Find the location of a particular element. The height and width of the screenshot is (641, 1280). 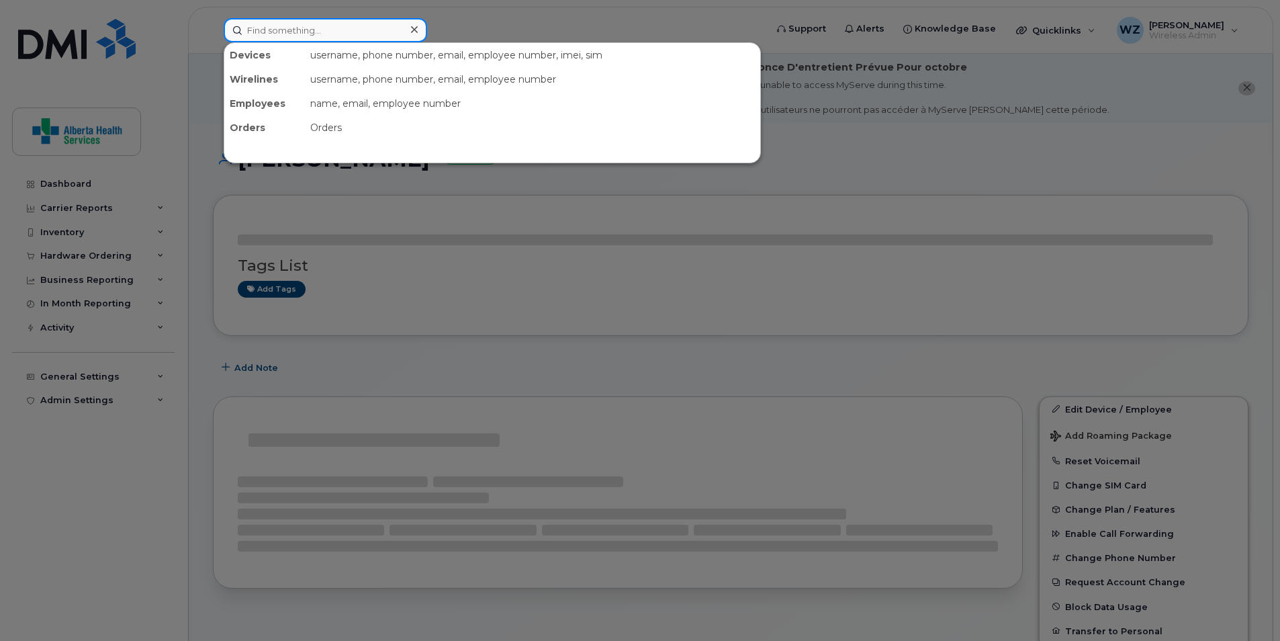

div: name, email, employee number is located at coordinates (532, 103).